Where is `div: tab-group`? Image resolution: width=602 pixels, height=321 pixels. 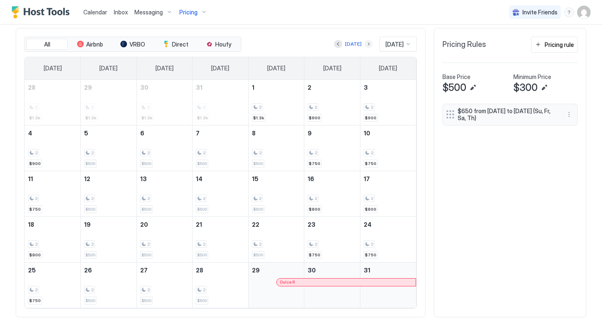 div: tab-group is located at coordinates (133, 45).